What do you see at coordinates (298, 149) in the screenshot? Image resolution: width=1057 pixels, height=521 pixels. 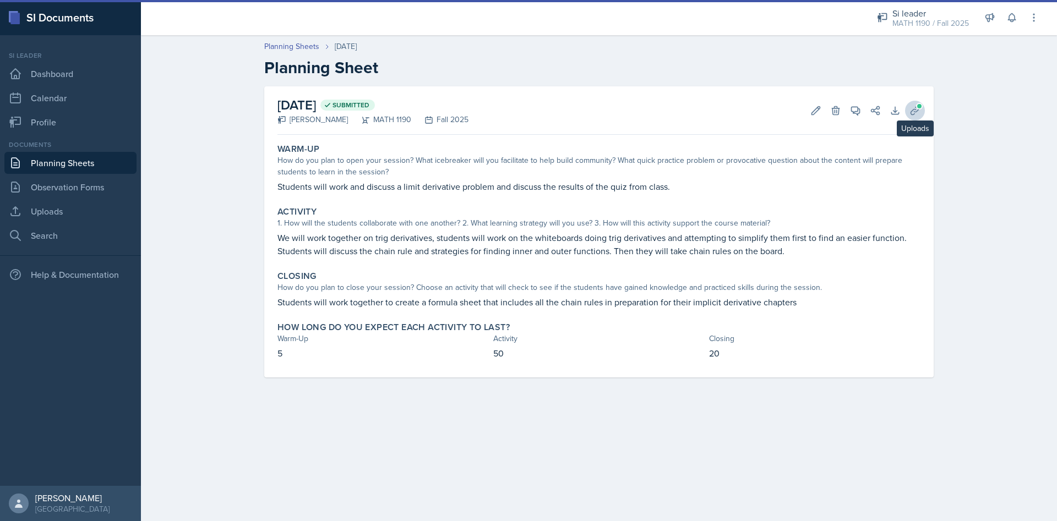 I see `label: Warm-Up` at bounding box center [298, 149].